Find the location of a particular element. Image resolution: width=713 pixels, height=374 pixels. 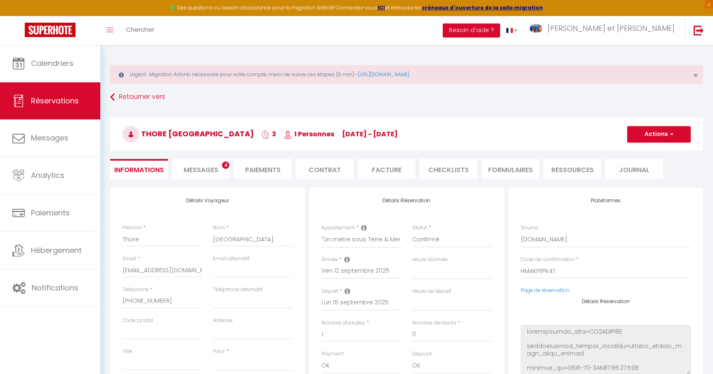

label: Ville is located at coordinates (127, 352).